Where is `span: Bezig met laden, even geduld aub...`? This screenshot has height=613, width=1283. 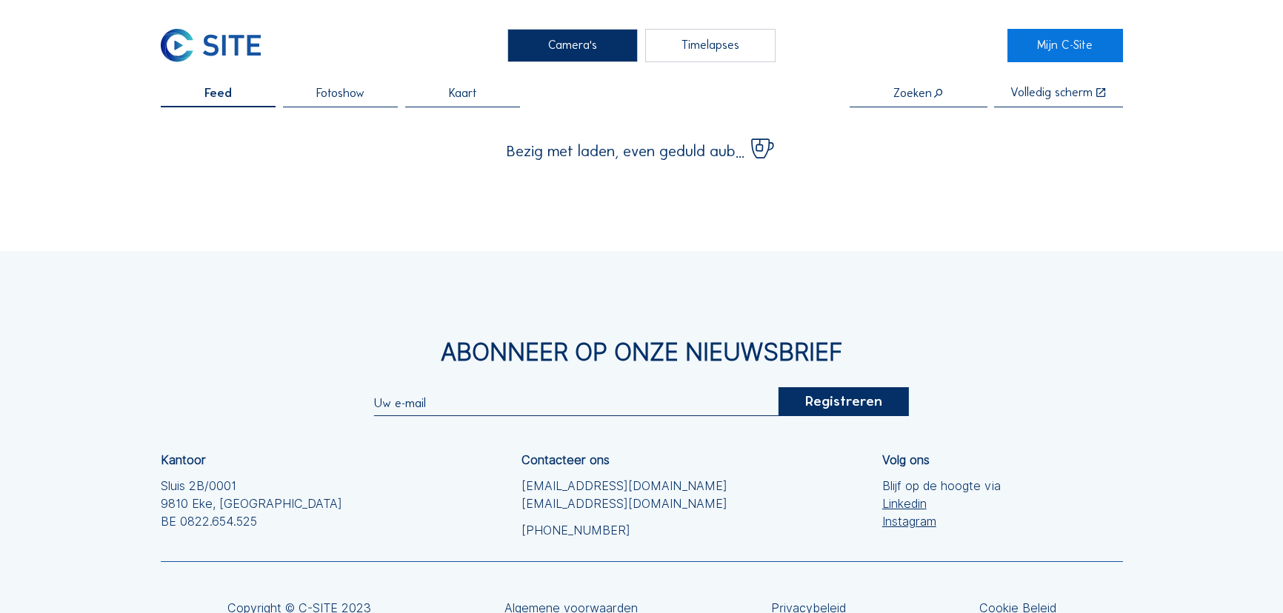
span: Bezig met laden, even geduld aub... is located at coordinates (625, 151).